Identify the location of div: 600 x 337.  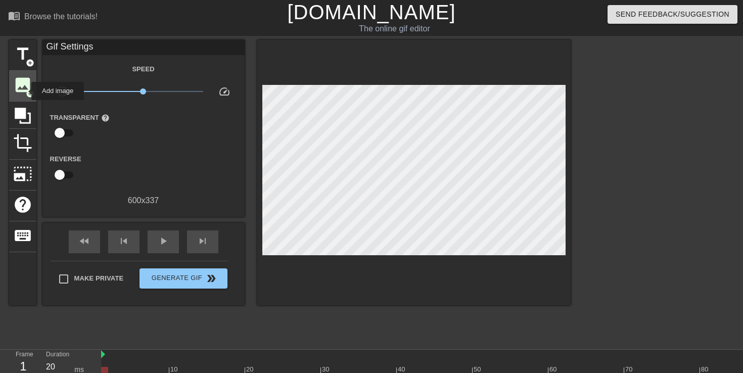
(143, 201).